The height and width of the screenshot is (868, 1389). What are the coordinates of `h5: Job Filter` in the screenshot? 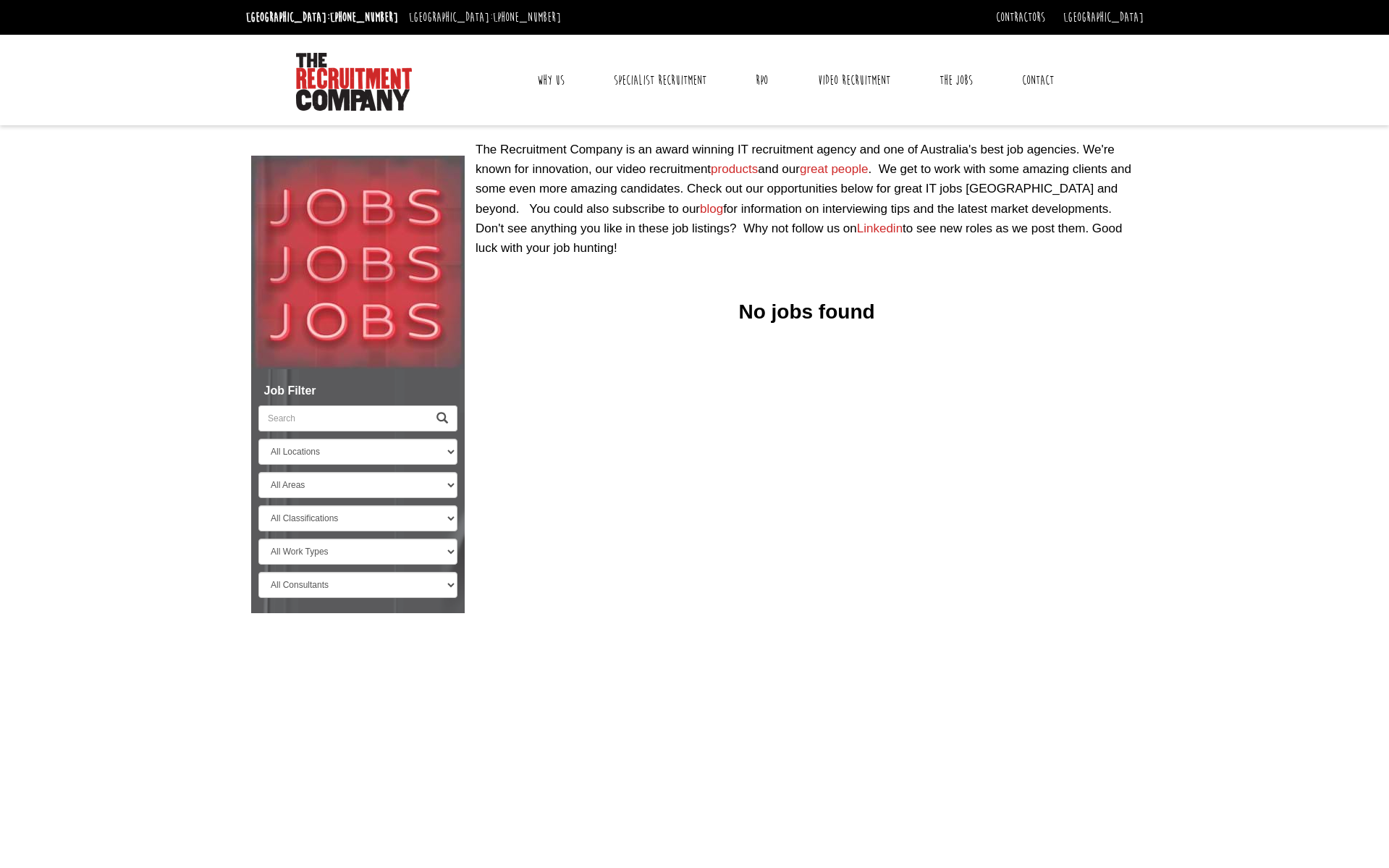 It's located at (357, 391).